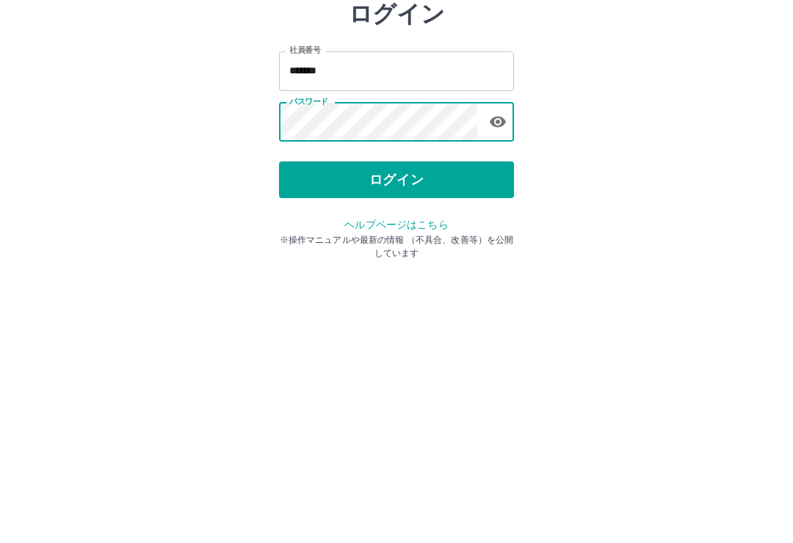  What do you see at coordinates (305, 142) in the screenshot?
I see `label: 社員番号` at bounding box center [305, 142].